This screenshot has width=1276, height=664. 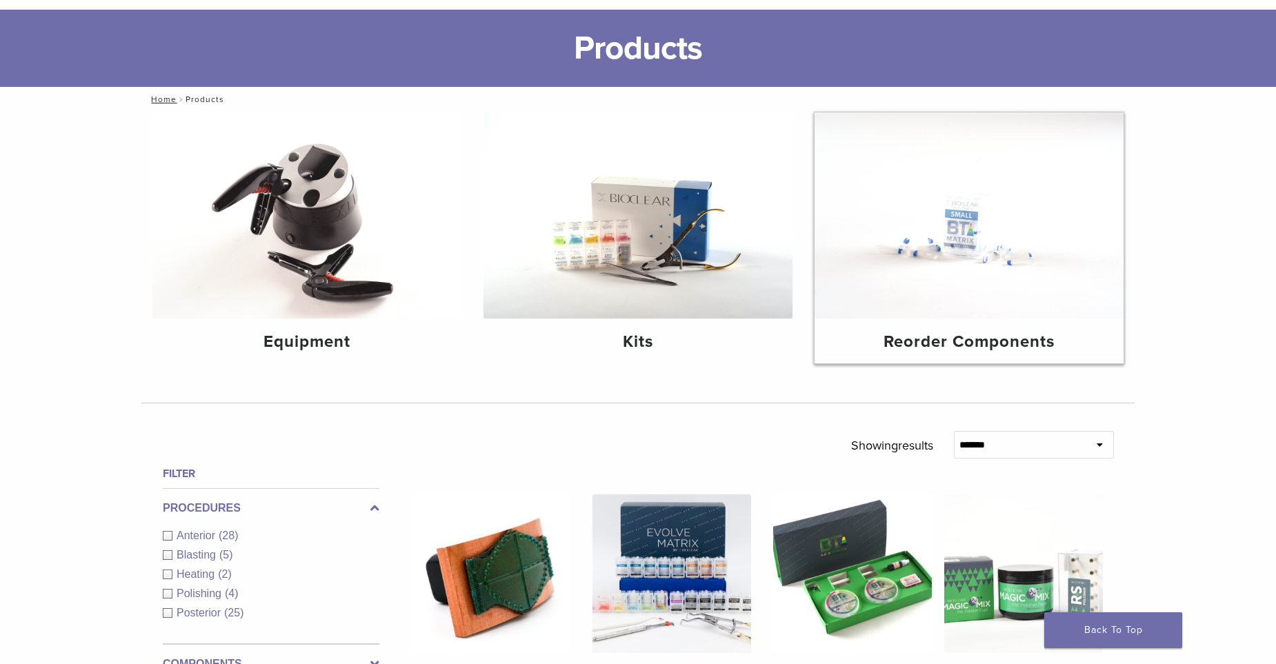 What do you see at coordinates (638, 342) in the screenshot?
I see `h4: Kits` at bounding box center [638, 342].